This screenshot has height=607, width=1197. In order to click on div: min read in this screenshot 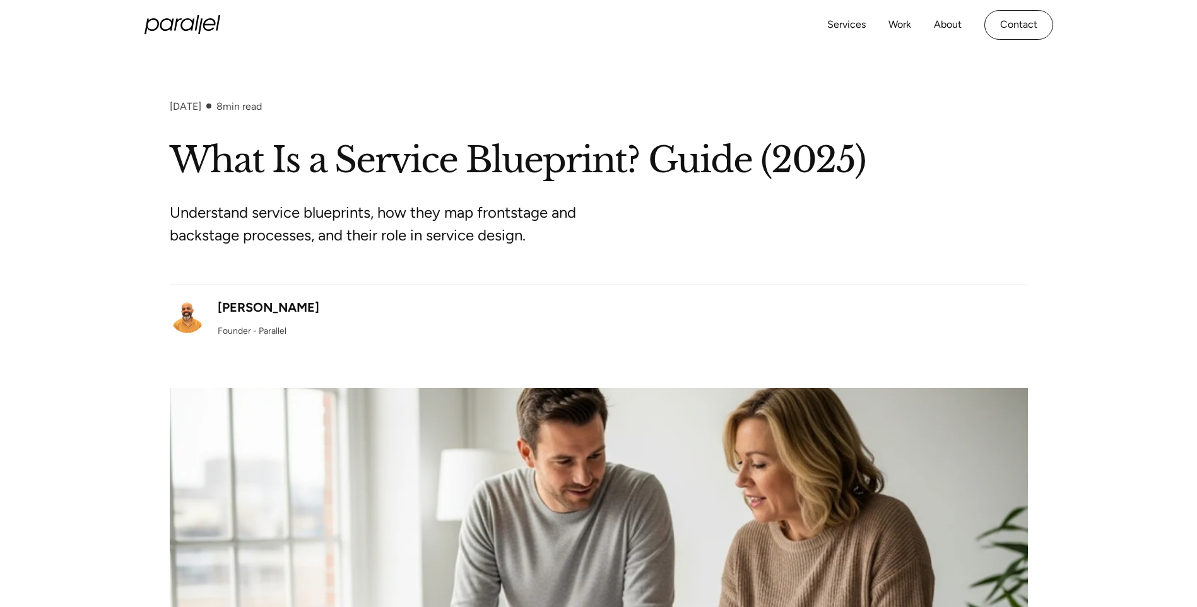, I will do `click(239, 106)`.